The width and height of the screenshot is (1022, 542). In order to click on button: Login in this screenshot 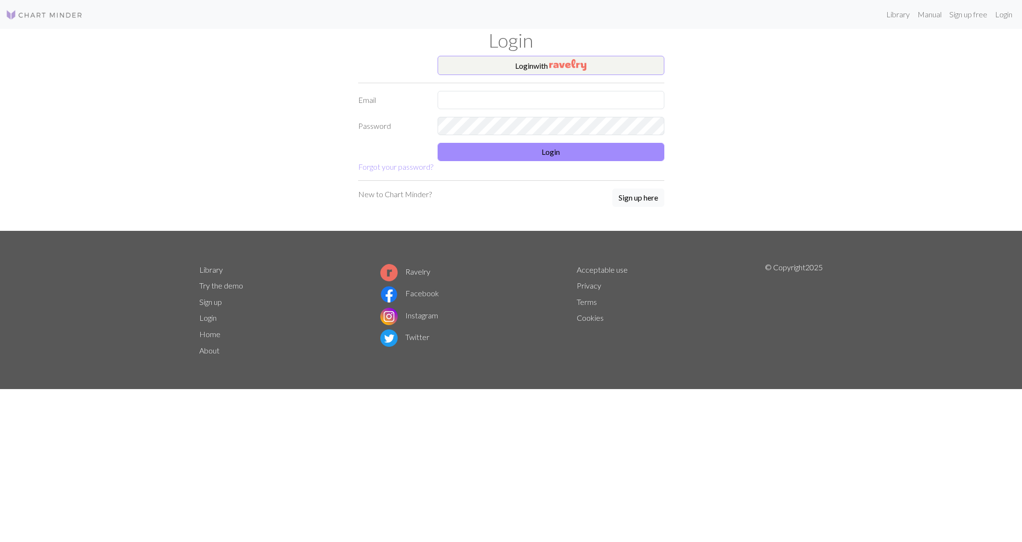, I will do `click(551, 152)`.